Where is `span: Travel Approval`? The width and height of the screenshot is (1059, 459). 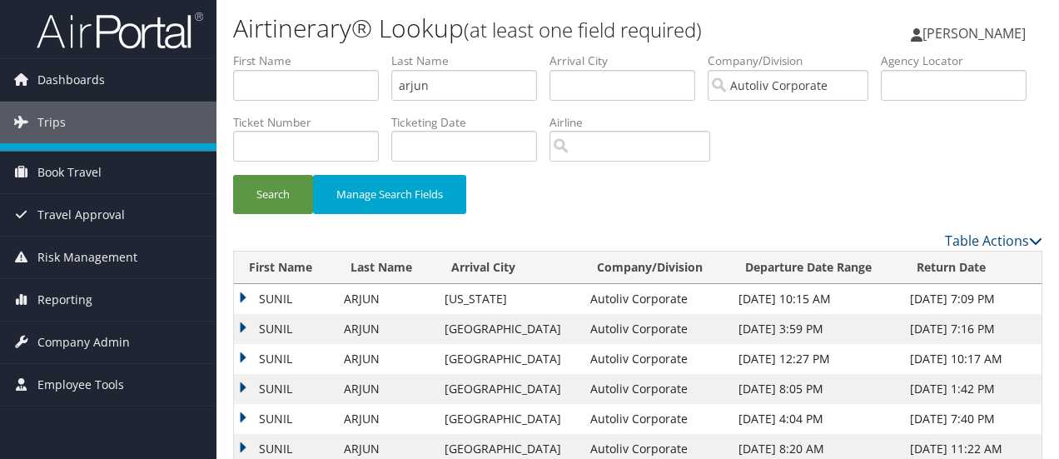 span: Travel Approval is located at coordinates (81, 215).